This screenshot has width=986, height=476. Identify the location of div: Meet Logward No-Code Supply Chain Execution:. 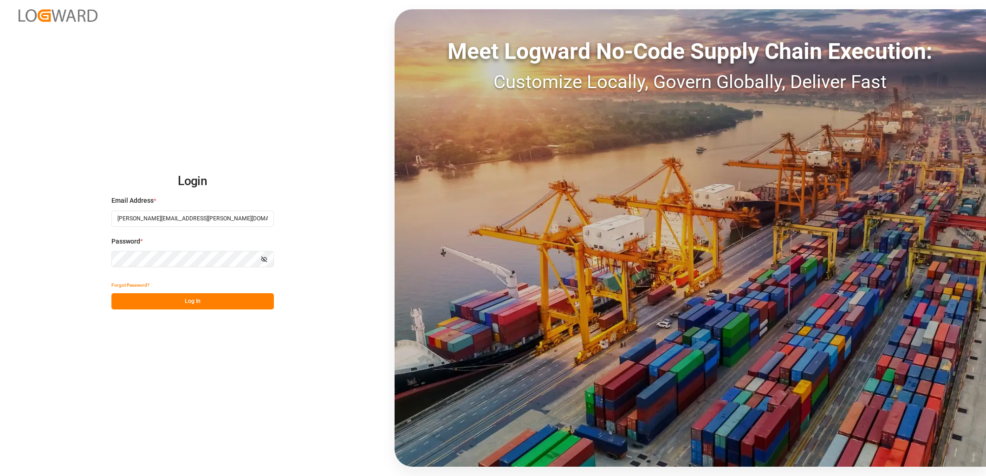
(690, 52).